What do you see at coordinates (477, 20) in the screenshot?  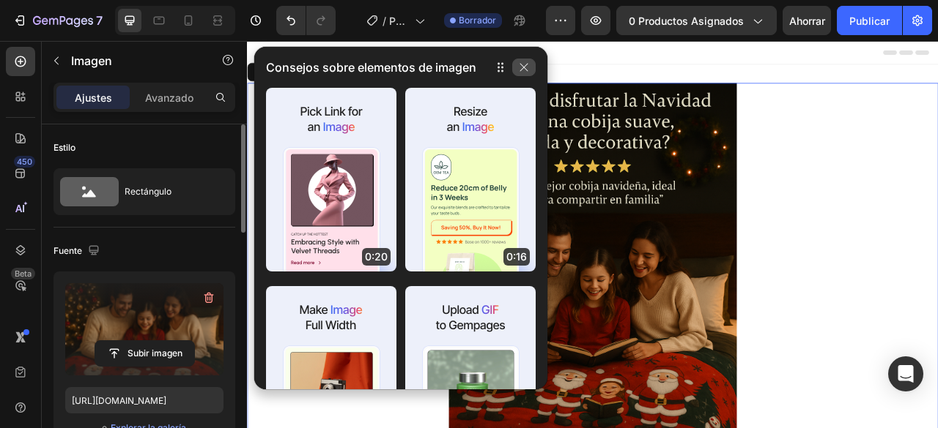 I see `font: Borrador` at bounding box center [477, 20].